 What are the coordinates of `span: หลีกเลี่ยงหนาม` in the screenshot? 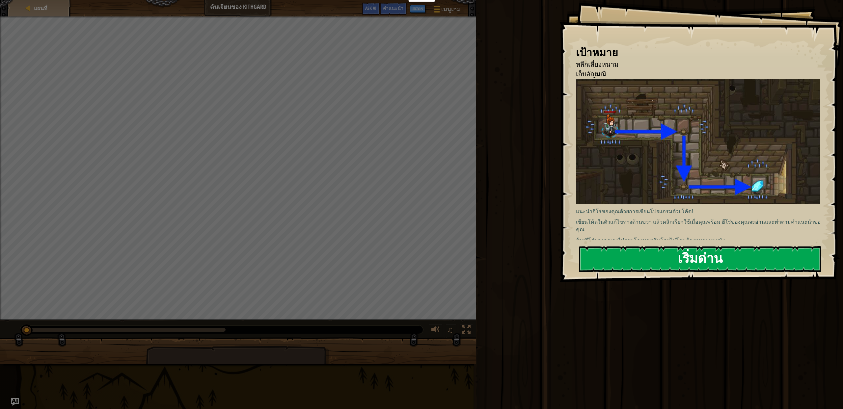 It's located at (597, 64).